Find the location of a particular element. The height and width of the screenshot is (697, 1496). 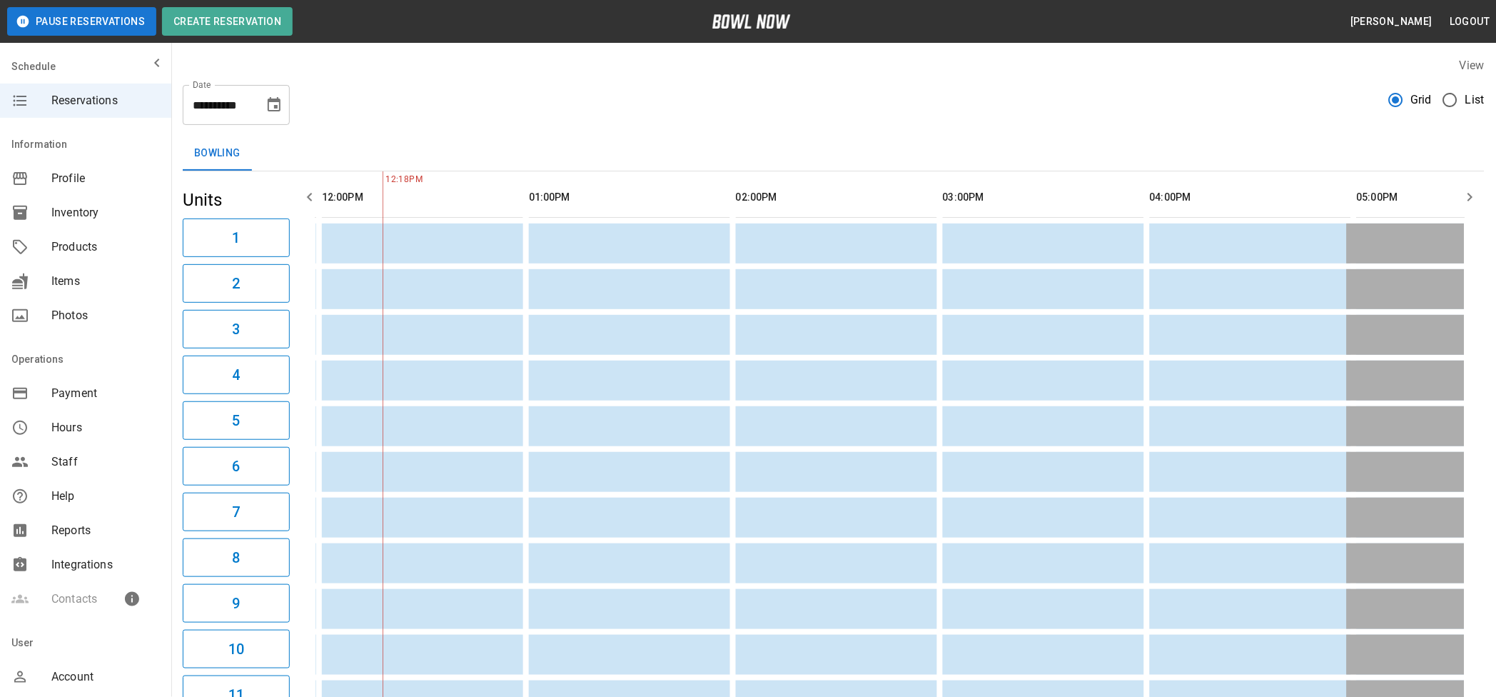

button: 4 is located at coordinates (236, 375).